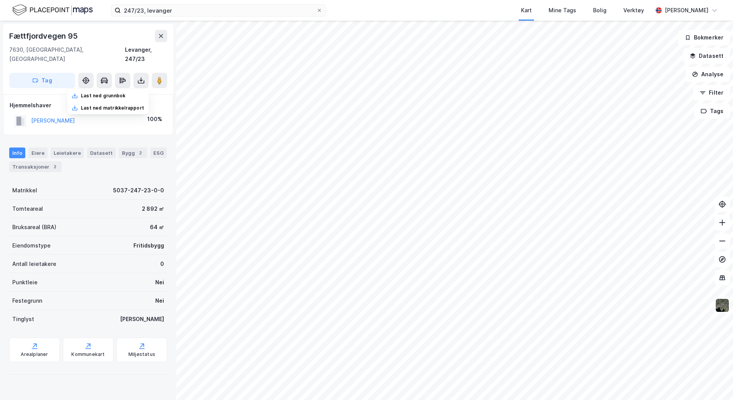 The height and width of the screenshot is (400, 733). Describe the element at coordinates (142, 355) in the screenshot. I see `div: Miljøstatus` at that location.